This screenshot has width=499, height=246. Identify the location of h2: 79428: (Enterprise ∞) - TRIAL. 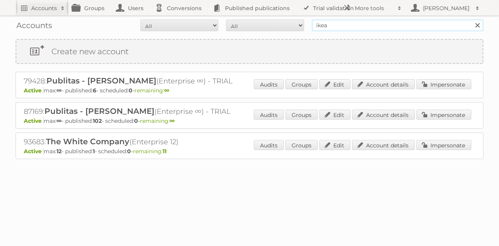
(160, 81).